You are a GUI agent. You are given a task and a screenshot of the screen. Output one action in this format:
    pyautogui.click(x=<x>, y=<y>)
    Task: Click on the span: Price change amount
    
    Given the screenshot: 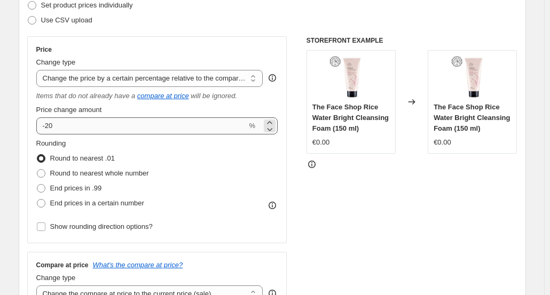 What is the action you would take?
    pyautogui.click(x=69, y=109)
    